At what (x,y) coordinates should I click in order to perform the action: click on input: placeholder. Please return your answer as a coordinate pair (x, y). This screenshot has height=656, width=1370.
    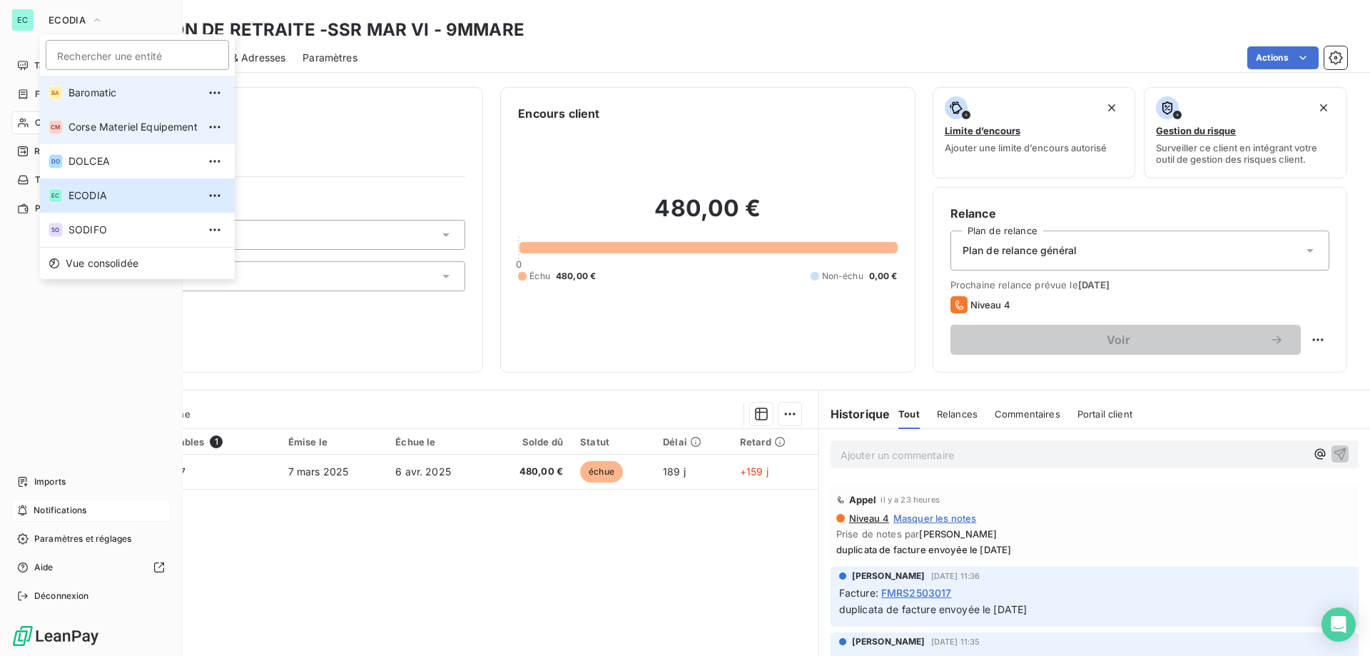
    Looking at the image, I should click on (137, 55).